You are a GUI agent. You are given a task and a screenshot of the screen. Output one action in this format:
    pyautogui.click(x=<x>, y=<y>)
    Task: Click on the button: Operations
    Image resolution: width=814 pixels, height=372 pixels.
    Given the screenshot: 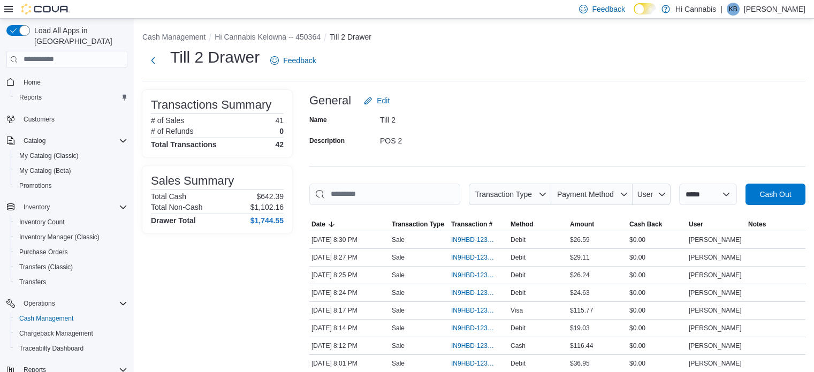 What is the action you would take?
    pyautogui.click(x=67, y=303)
    